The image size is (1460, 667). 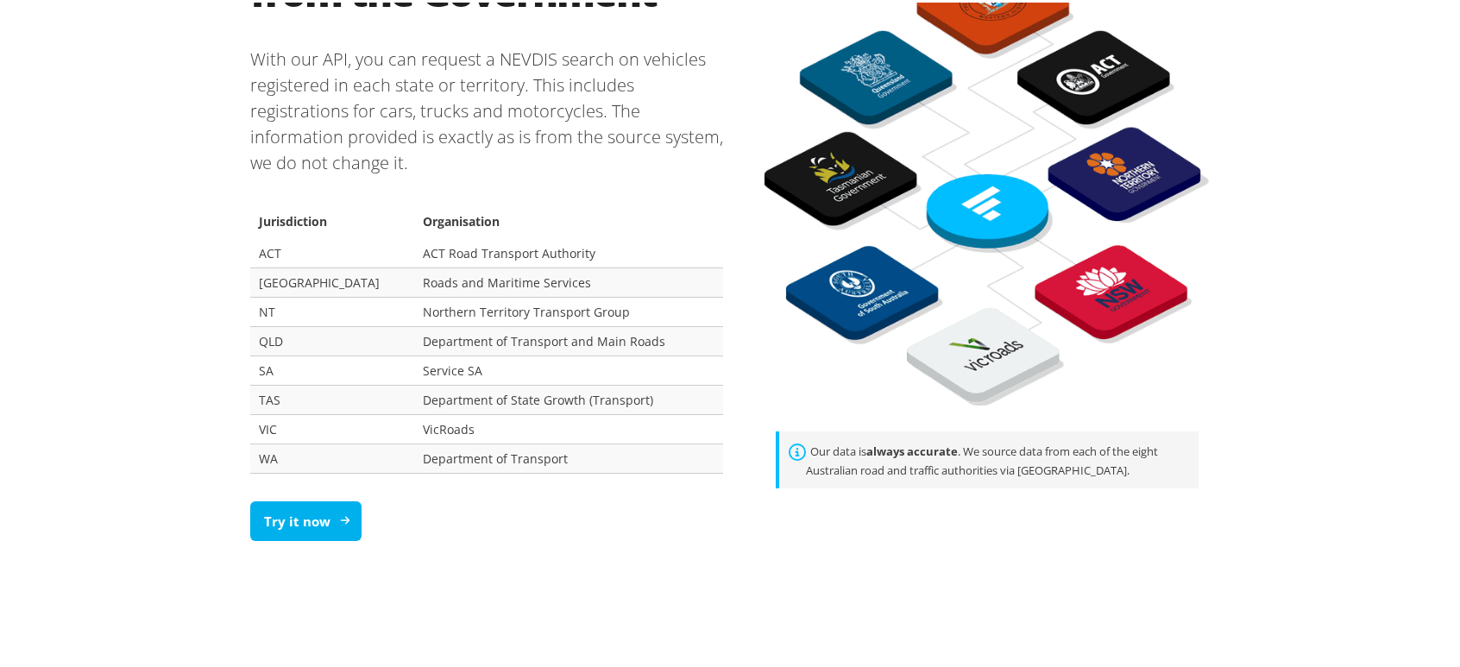 I want to click on th: Jurisdiction, so click(x=332, y=218).